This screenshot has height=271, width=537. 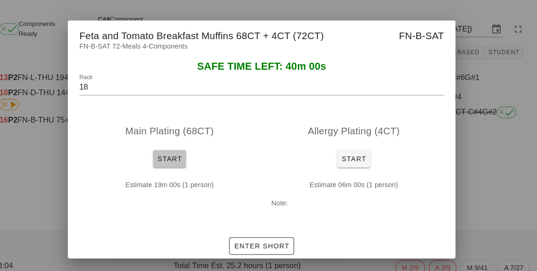 What do you see at coordinates (269, 34) in the screenshot?
I see `div: Feta and Tomato Breakfast Muffins 68CT + 4CT (72CT)` at bounding box center [269, 34].